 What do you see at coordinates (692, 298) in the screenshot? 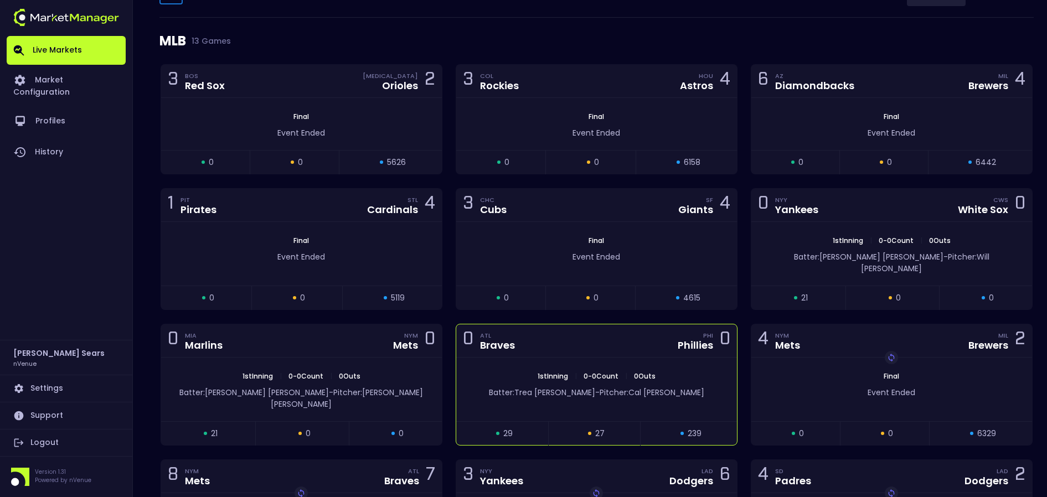
I see `span: 4615` at bounding box center [692, 298].